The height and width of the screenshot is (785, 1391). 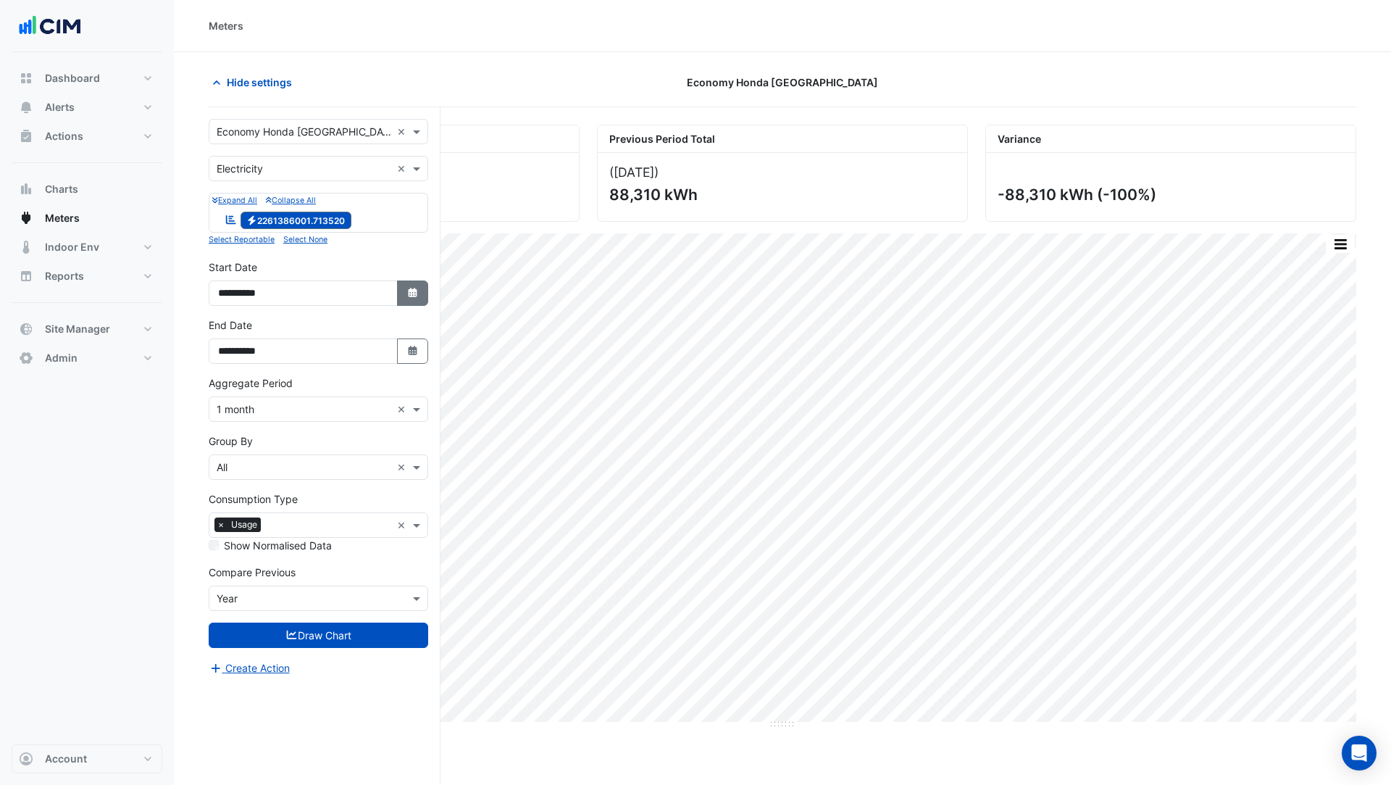 I want to click on label: Start Date, so click(x=233, y=267).